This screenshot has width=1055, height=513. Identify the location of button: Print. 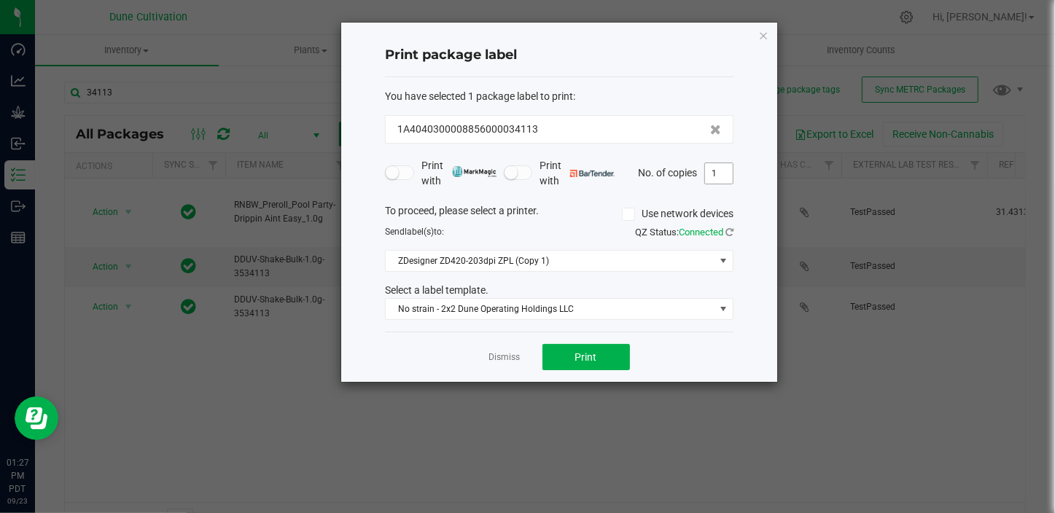
(586, 357).